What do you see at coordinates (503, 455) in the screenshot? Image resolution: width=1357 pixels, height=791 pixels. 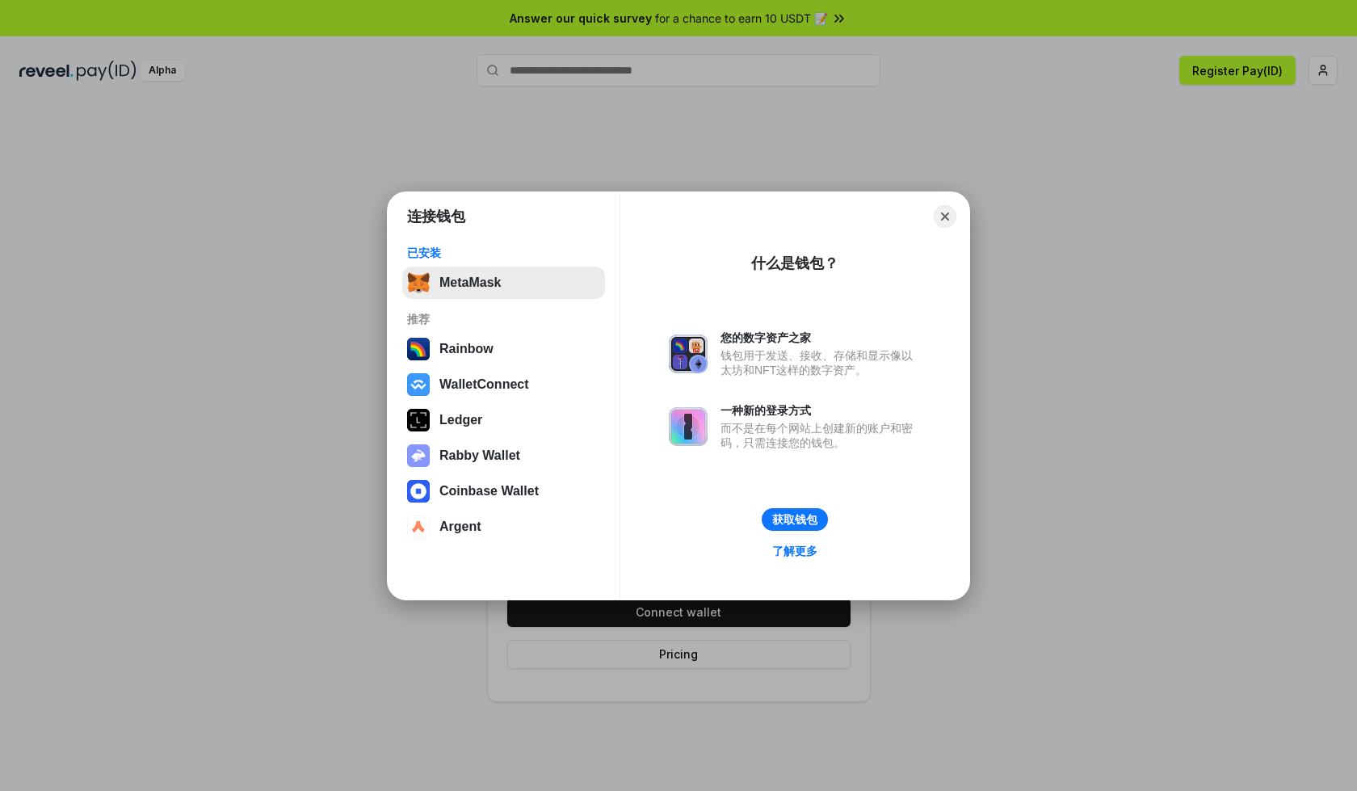 I see `button: Rabby Wallet` at bounding box center [503, 455].